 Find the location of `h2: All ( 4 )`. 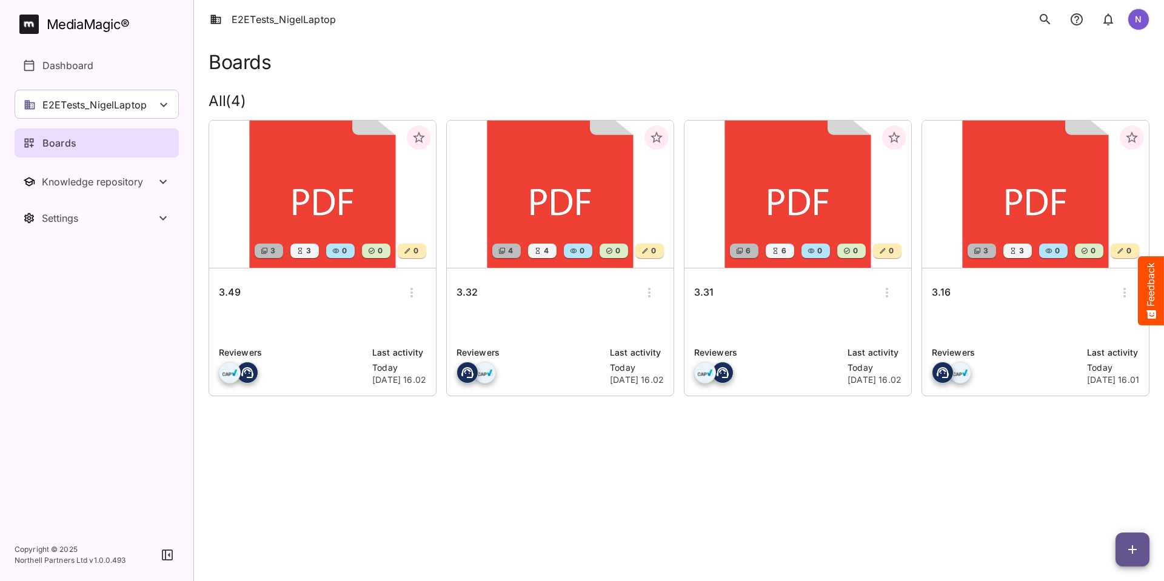

h2: All ( 4 ) is located at coordinates (679, 101).